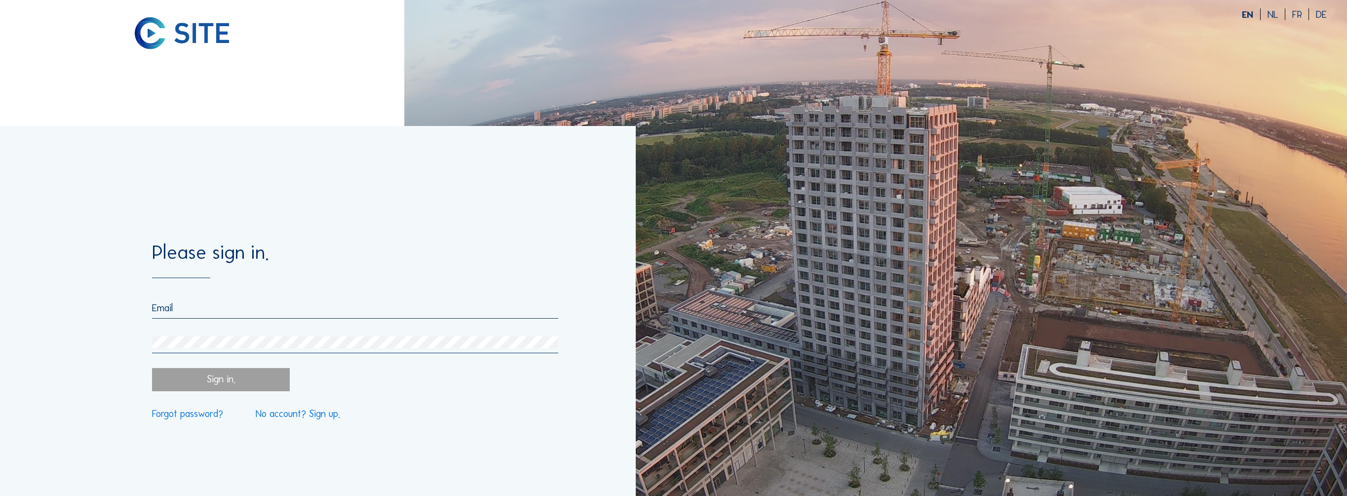 Image resolution: width=1347 pixels, height=496 pixels. Describe the element at coordinates (355, 260) in the screenshot. I see `div: Please sign in.` at that location.